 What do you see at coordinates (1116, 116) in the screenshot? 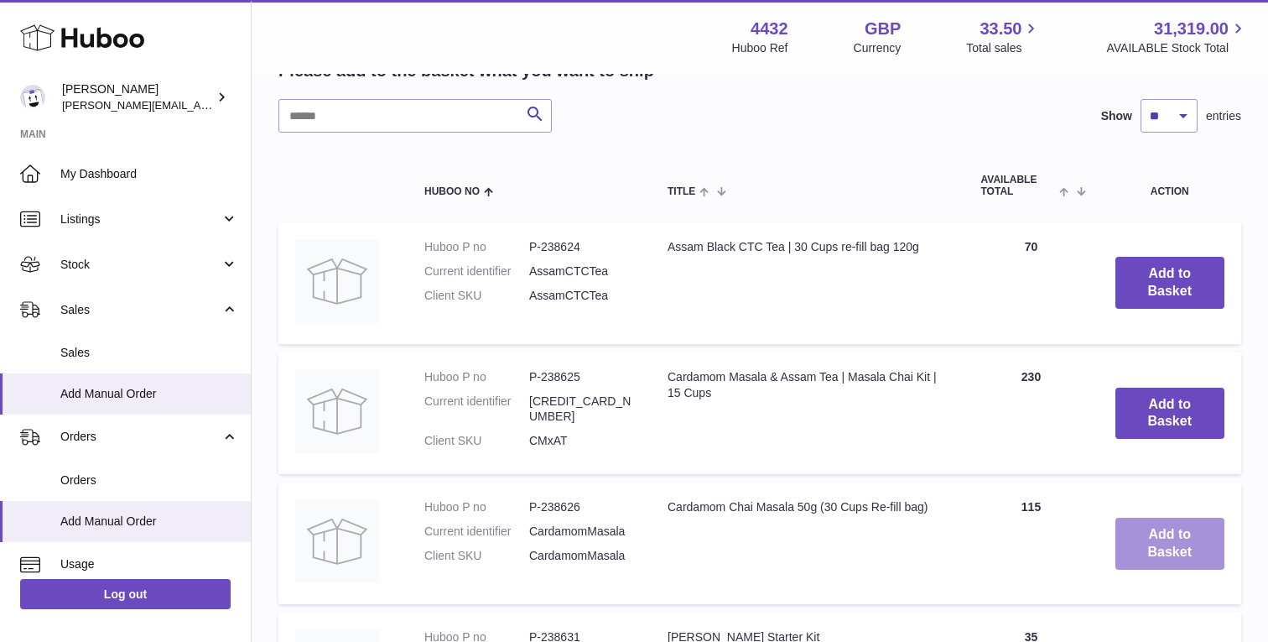
I see `label: Show` at bounding box center [1116, 116].